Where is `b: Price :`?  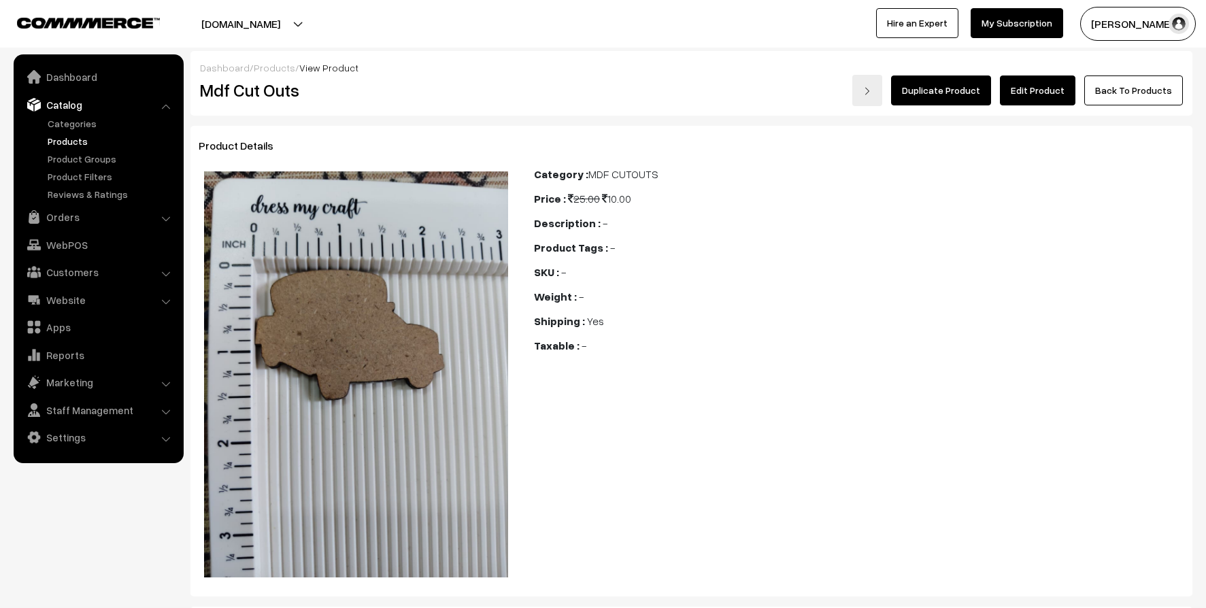 b: Price : is located at coordinates (550, 199).